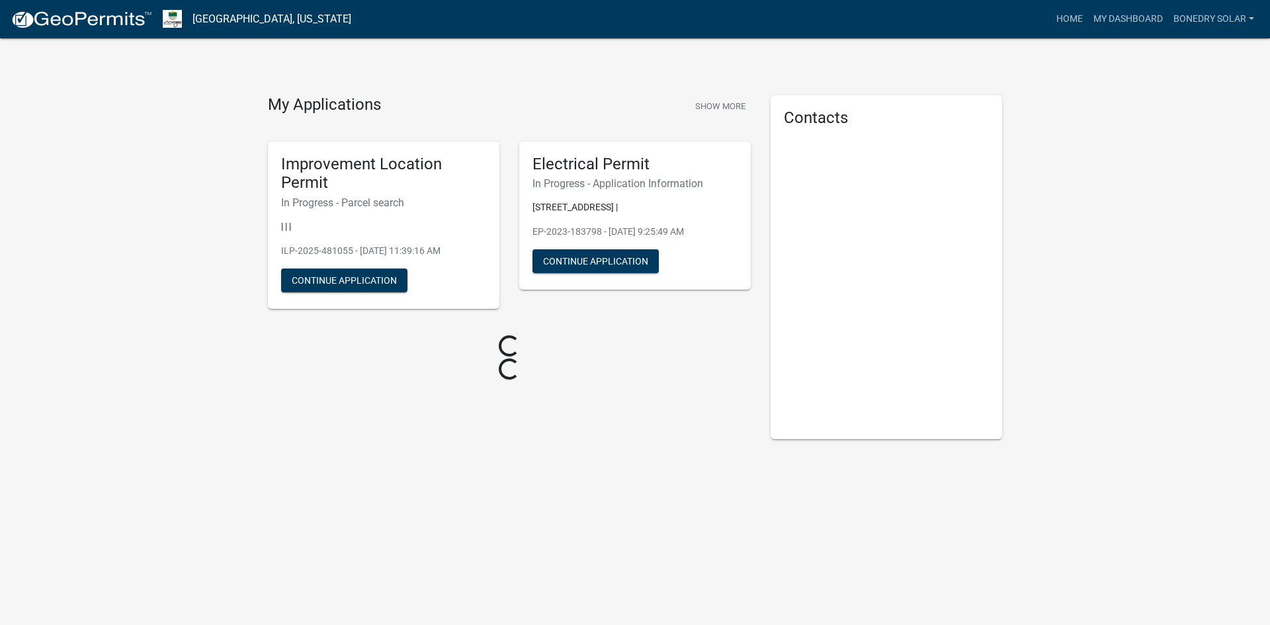 The image size is (1270, 625). I want to click on button: Show More, so click(720, 106).